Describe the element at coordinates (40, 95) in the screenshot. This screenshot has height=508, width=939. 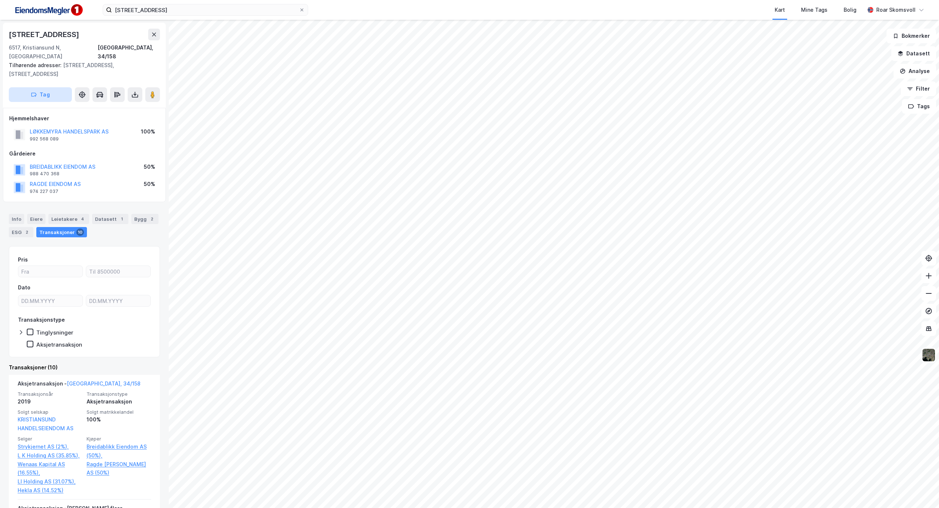
I see `button: Tag` at that location.